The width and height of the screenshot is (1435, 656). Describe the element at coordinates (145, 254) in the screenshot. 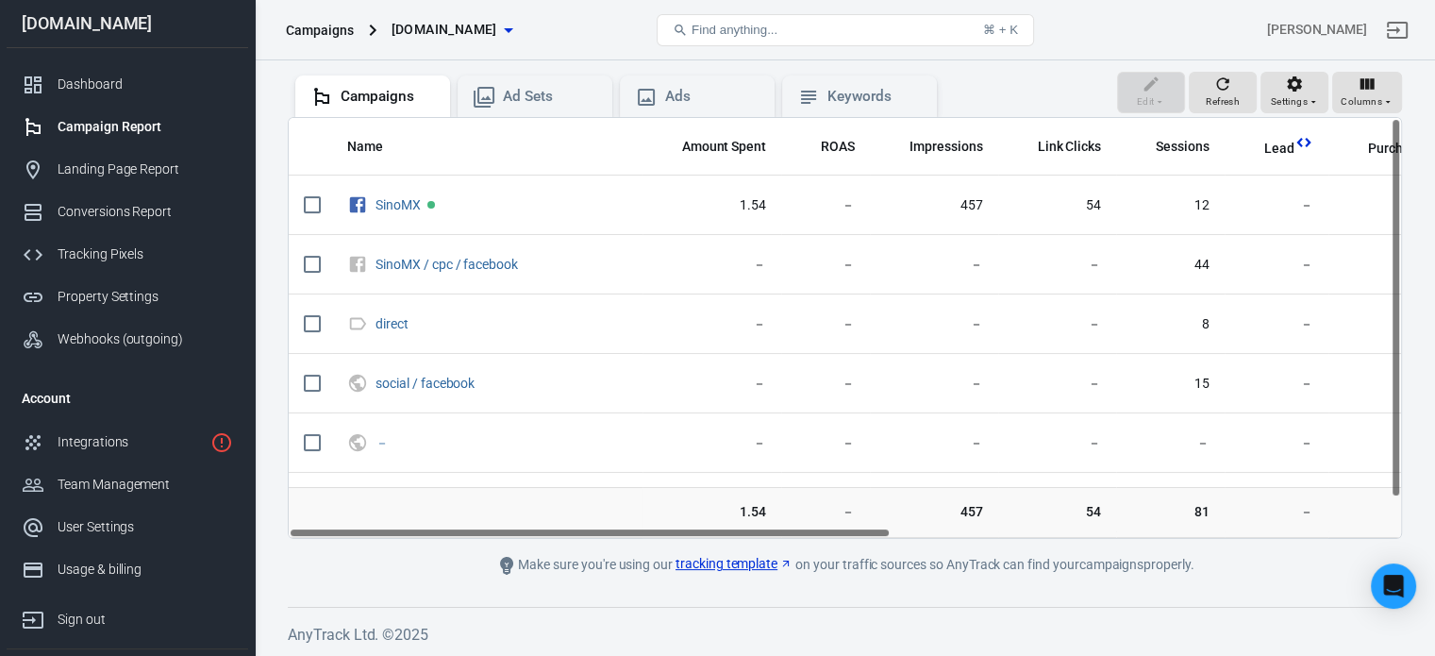

I see `div: Tracking Pixels` at that location.